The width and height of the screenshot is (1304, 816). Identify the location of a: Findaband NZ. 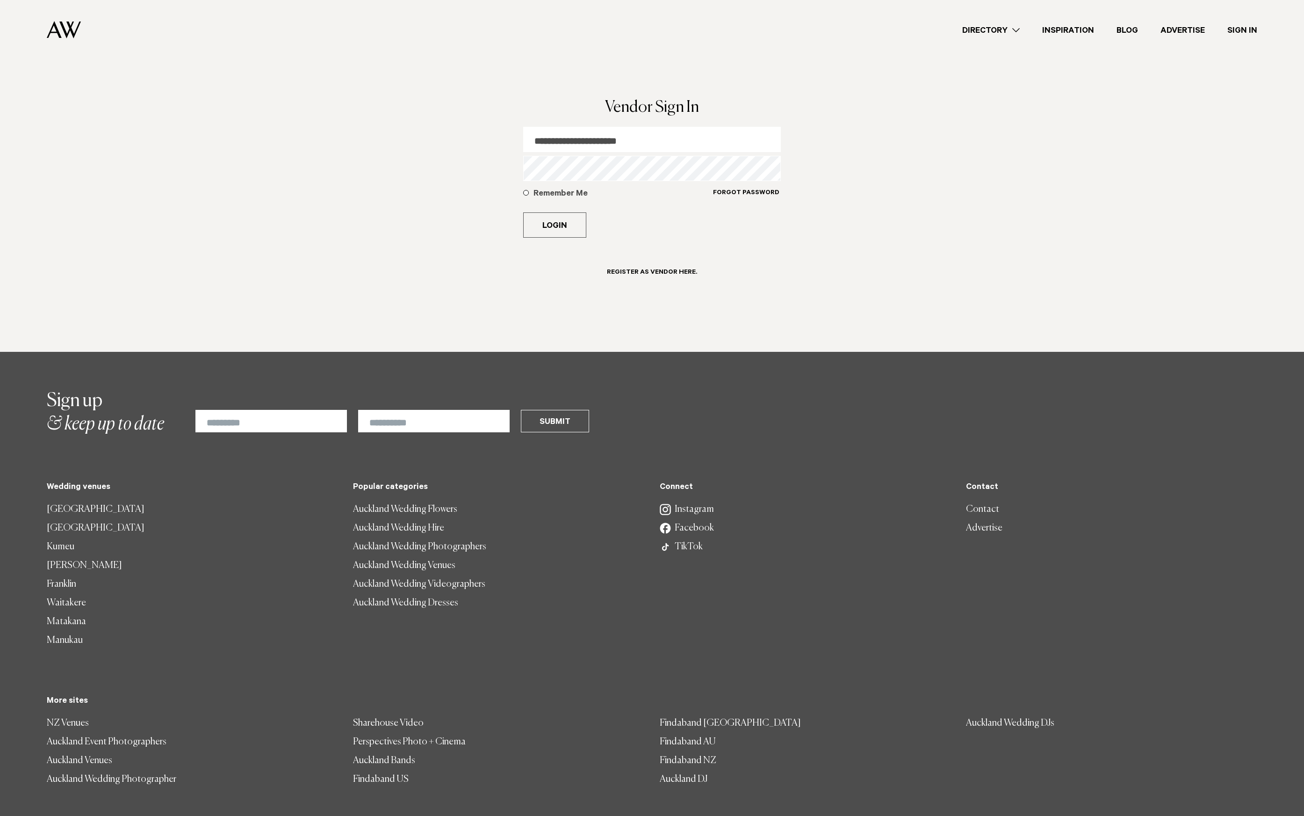
(805, 760).